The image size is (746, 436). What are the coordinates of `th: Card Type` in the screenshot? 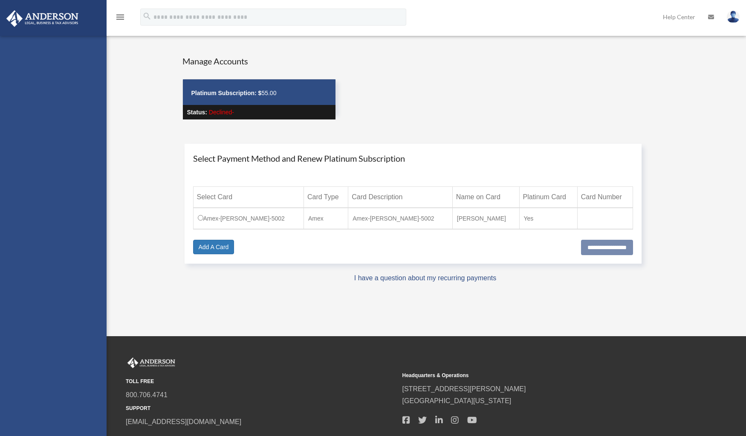 It's located at (326, 197).